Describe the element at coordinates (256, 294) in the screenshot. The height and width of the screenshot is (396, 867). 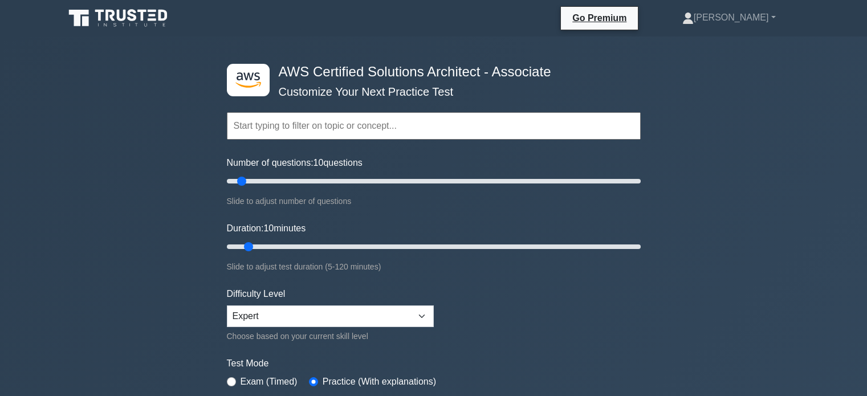
I see `label: Difficulty Level` at that location.